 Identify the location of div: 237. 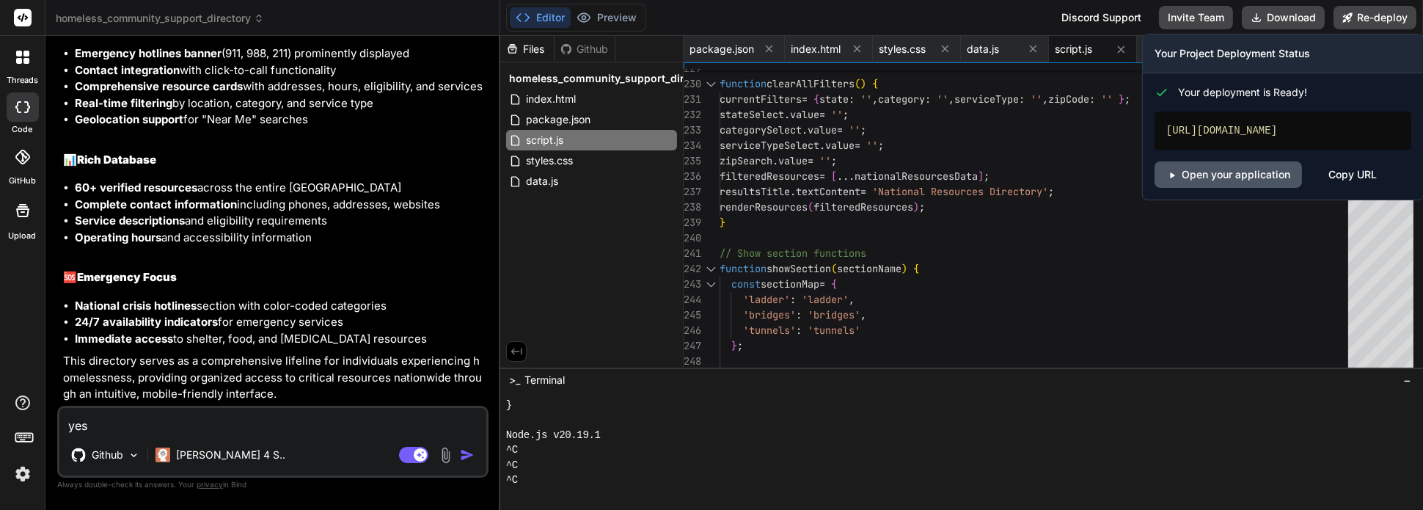
(692, 191).